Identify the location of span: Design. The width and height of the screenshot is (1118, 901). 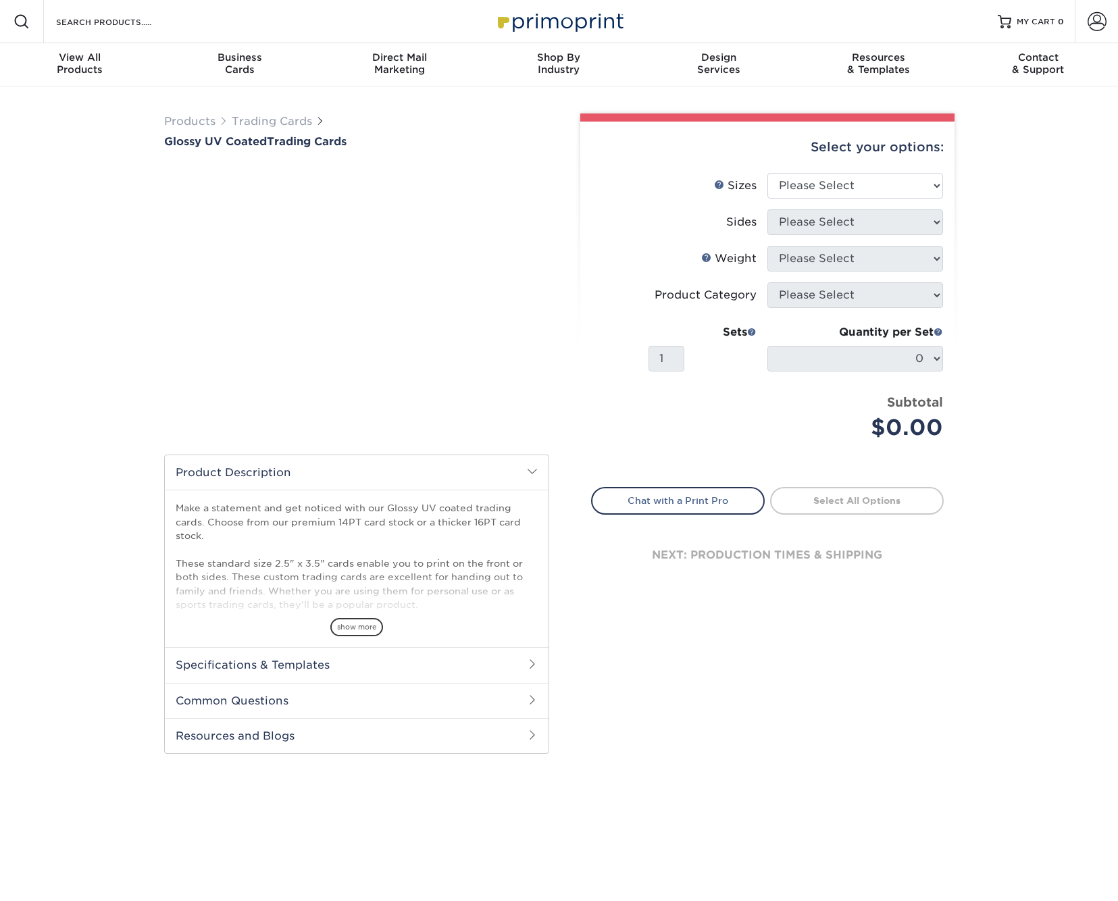
(719, 57).